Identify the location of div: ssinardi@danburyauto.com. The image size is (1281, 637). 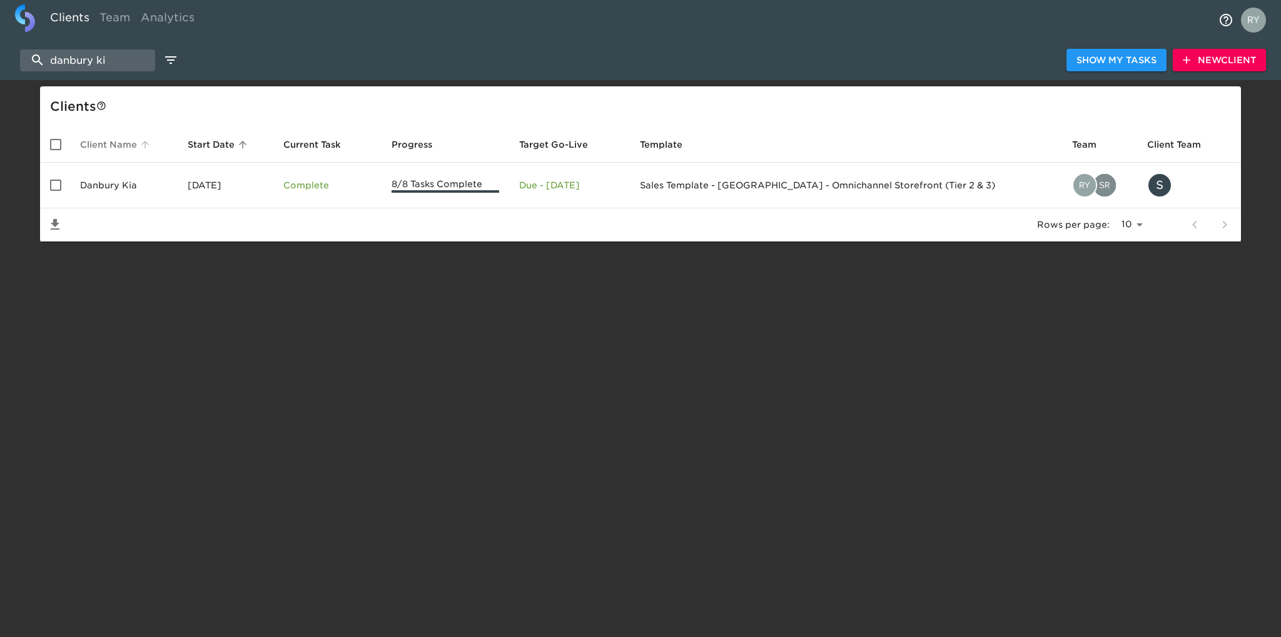
(1189, 185).